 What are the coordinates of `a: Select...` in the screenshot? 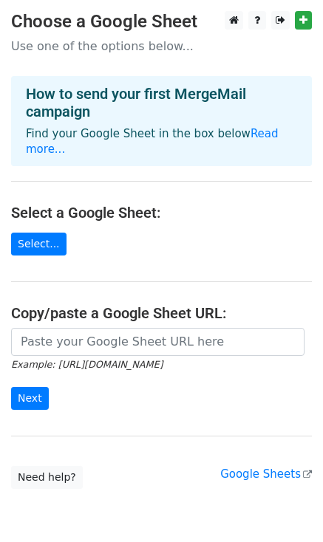 It's located at (38, 244).